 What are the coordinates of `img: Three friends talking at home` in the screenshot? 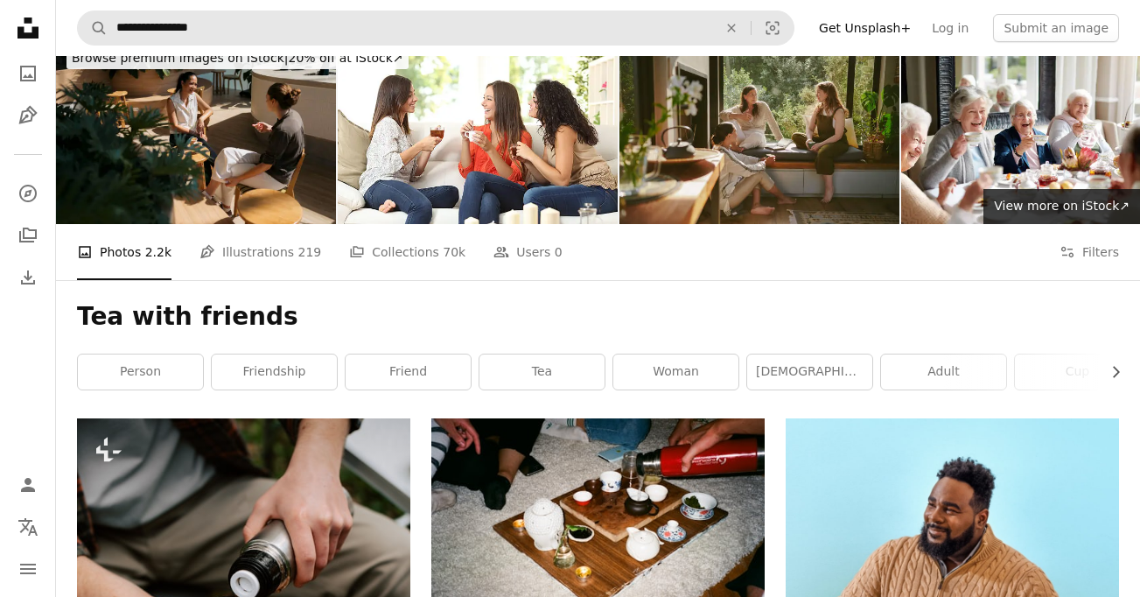 It's located at (478, 130).